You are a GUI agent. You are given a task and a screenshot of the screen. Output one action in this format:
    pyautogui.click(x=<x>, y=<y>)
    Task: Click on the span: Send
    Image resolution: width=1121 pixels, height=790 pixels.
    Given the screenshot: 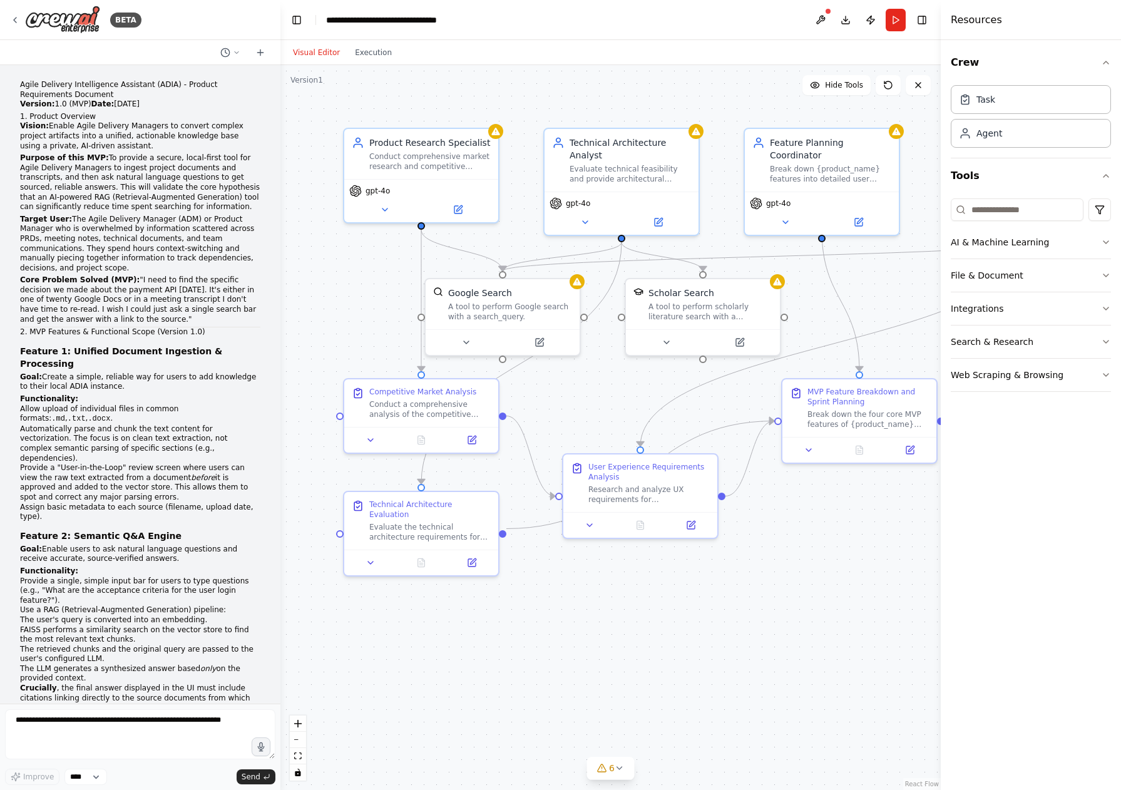 What is the action you would take?
    pyautogui.click(x=251, y=777)
    